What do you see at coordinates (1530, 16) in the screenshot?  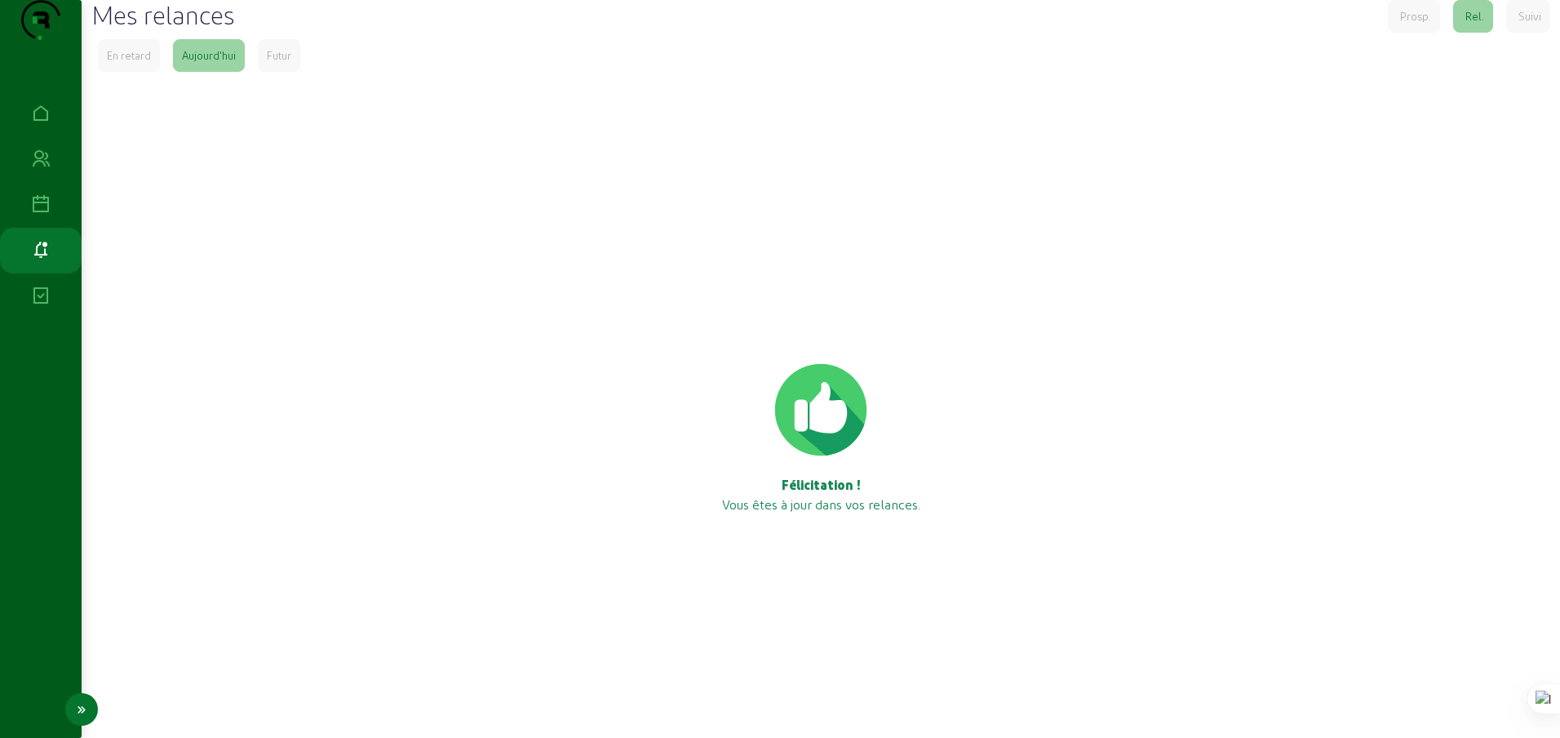 I see `div: Suivi` at bounding box center [1530, 16].